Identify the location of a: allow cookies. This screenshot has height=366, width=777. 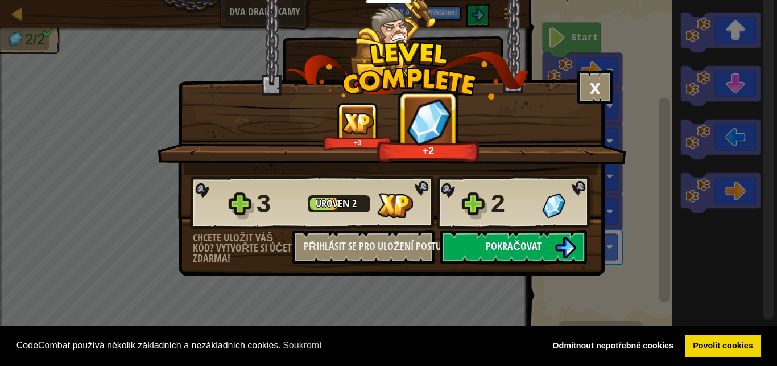
(723, 346).